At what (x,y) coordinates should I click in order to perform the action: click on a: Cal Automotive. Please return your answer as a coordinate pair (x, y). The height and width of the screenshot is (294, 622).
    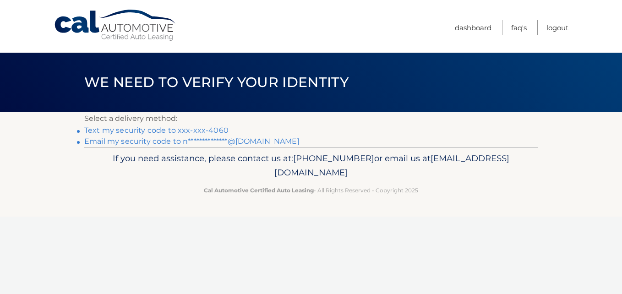
    Looking at the image, I should click on (115, 25).